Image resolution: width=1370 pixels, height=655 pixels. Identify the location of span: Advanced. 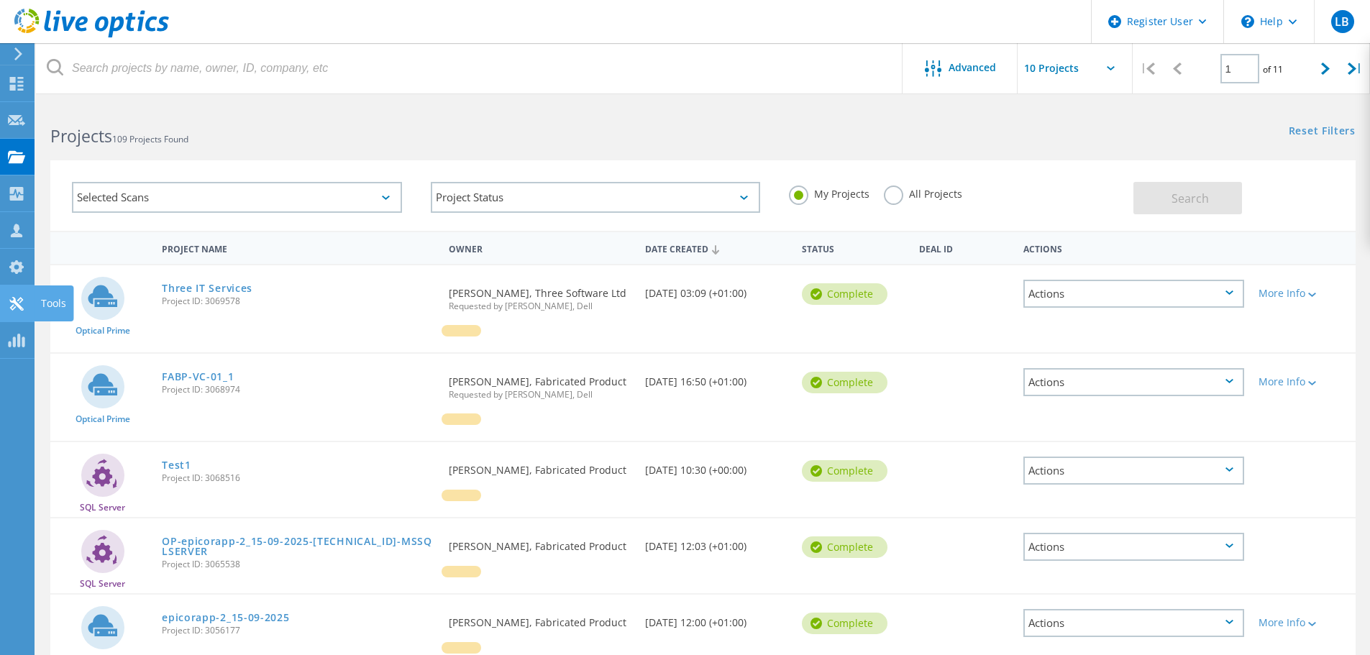
(972, 68).